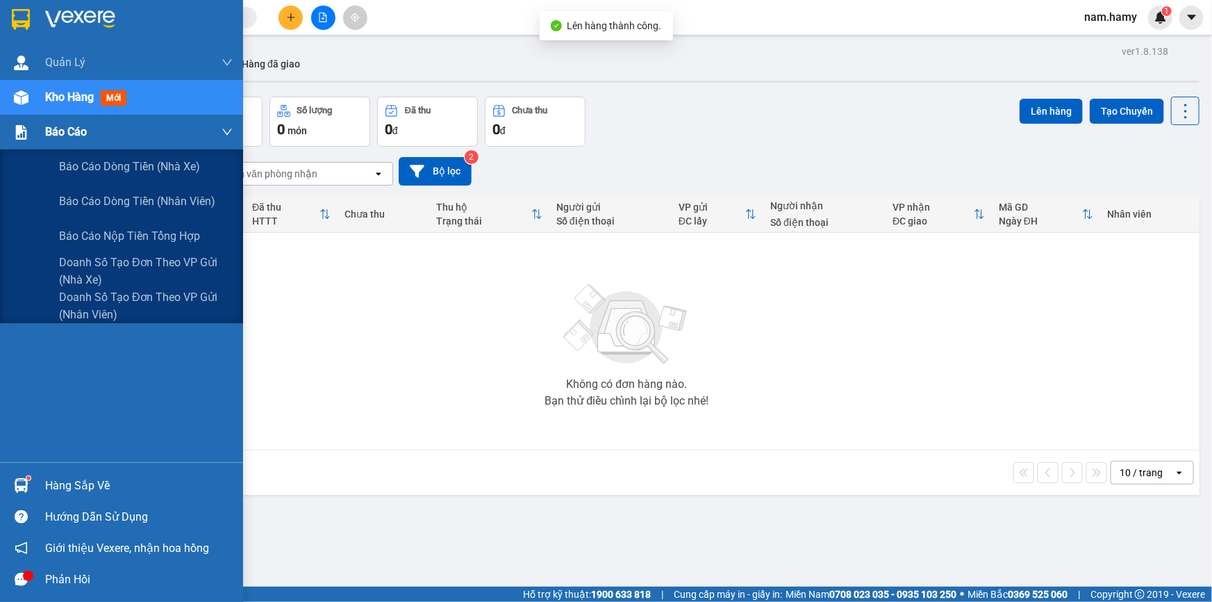 The image size is (1212, 602). I want to click on span: plus, so click(291, 17).